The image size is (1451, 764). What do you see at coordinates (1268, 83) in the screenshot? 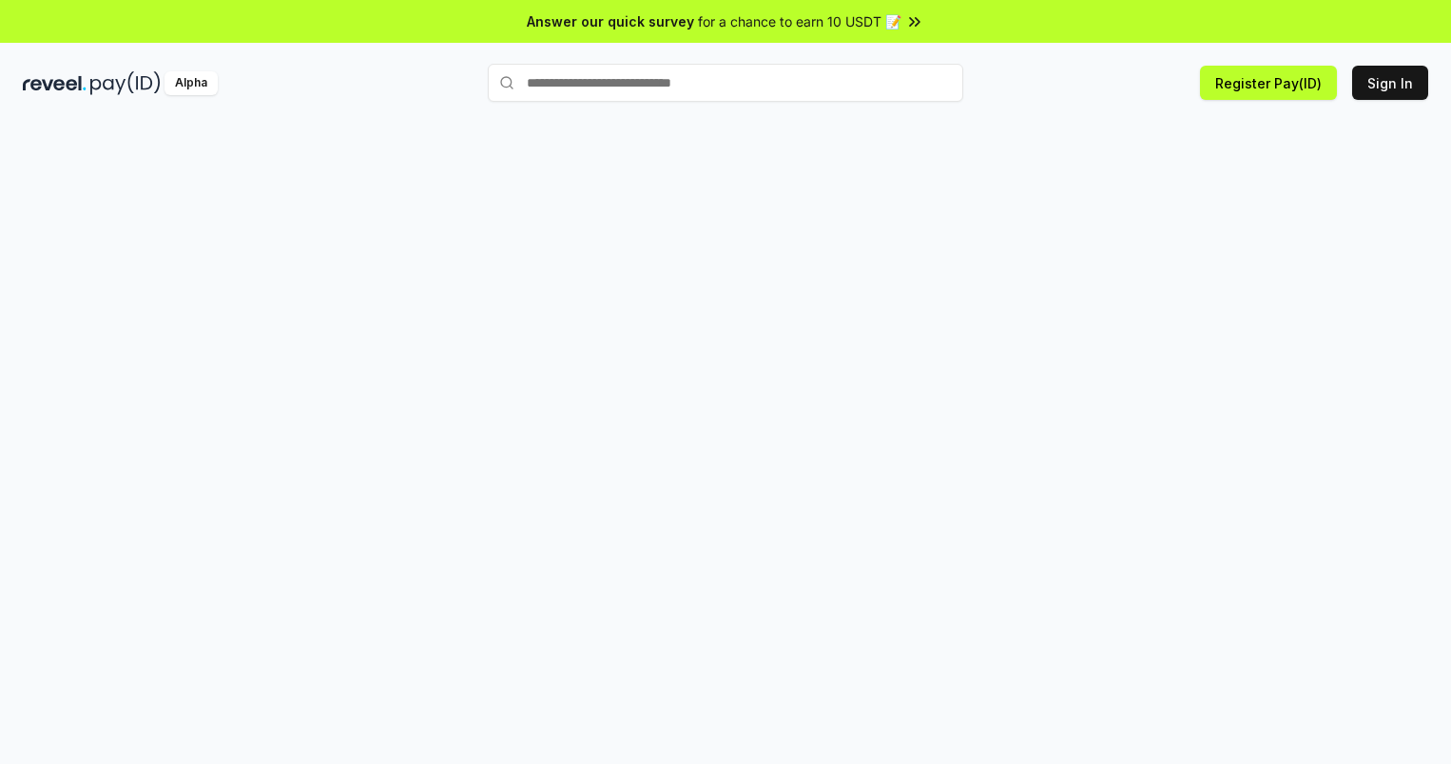
I see `button: Register Pay(ID)` at bounding box center [1268, 83].